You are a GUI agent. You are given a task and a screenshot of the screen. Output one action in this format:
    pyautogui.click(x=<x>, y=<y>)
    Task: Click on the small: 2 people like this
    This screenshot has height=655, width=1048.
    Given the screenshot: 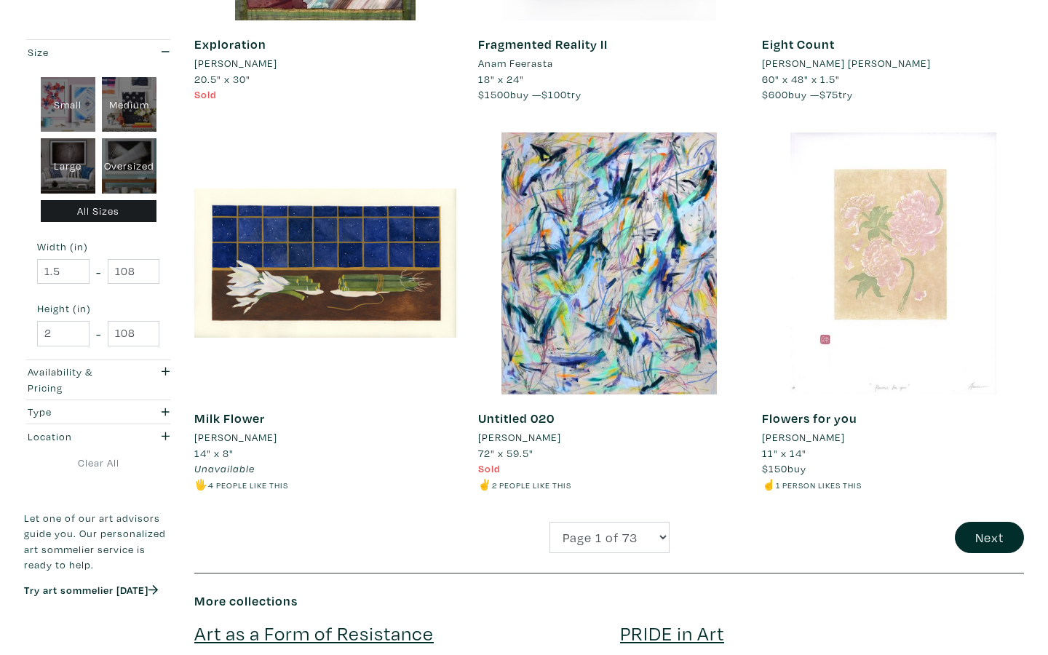 What is the action you would take?
    pyautogui.click(x=531, y=485)
    